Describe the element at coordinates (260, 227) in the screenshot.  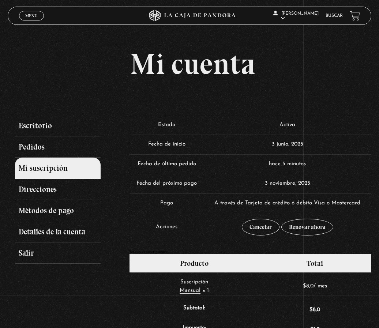
I see `a: Cancelar` at that location.